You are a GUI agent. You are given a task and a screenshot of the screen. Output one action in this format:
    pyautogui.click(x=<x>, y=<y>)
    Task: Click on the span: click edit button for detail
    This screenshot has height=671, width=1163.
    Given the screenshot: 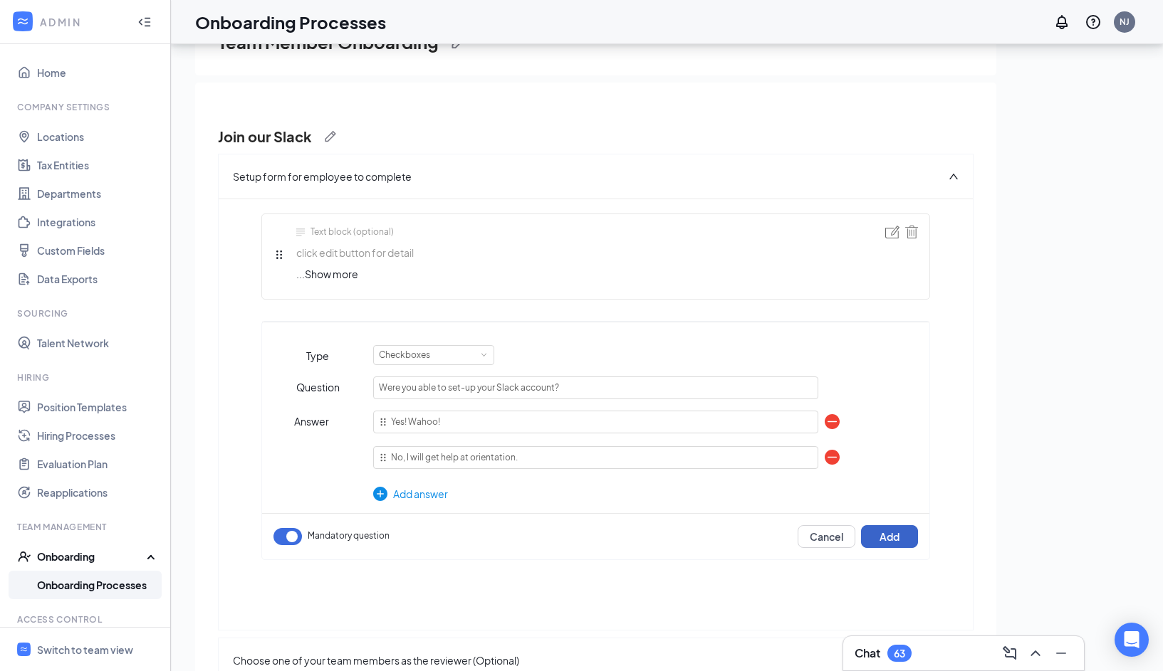 What is the action you would take?
    pyautogui.click(x=355, y=253)
    